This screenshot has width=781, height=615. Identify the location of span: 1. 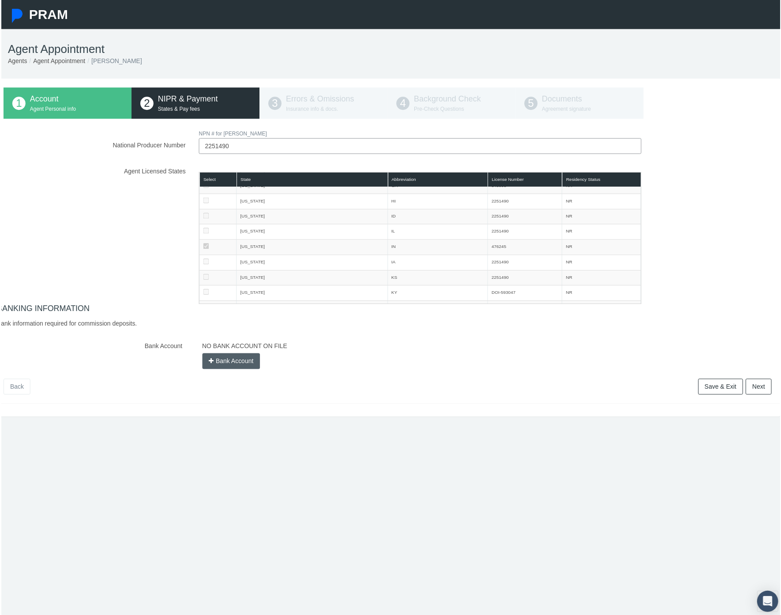
(18, 104).